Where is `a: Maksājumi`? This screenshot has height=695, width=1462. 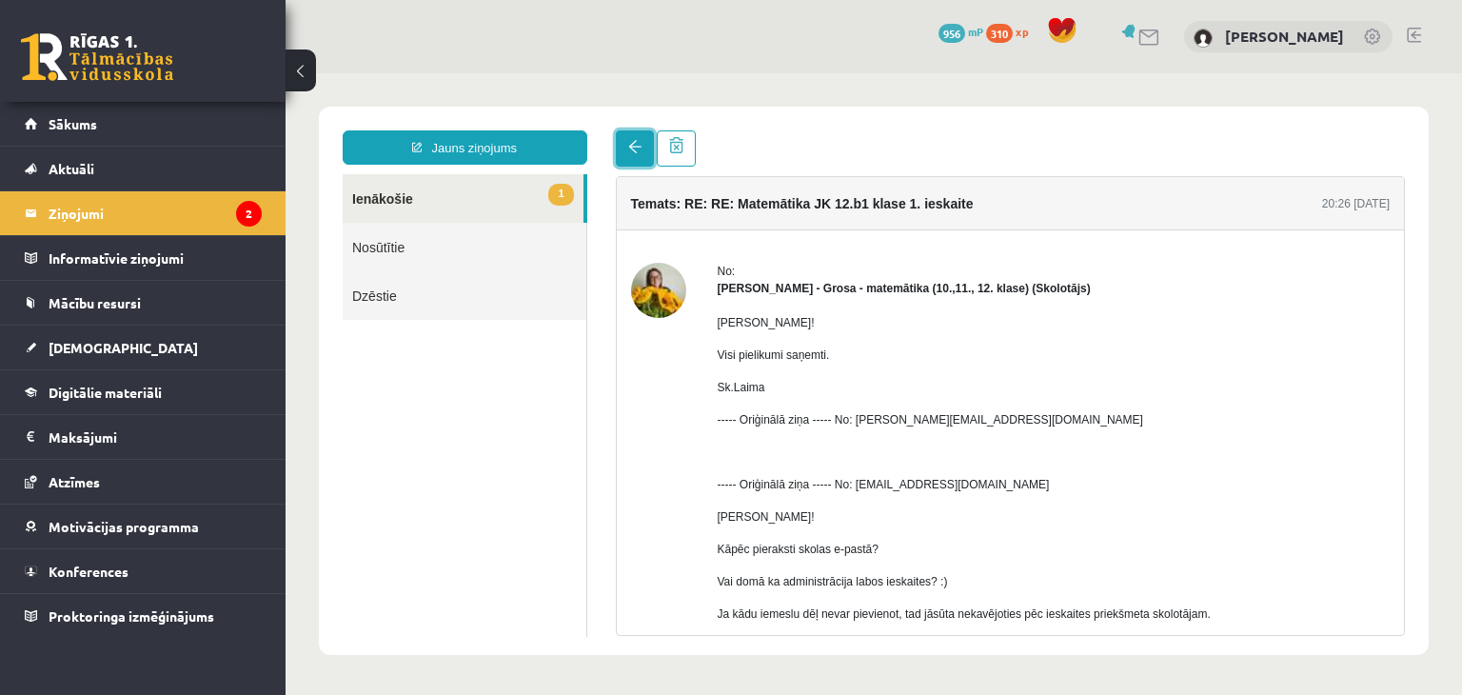 a: Maksājumi is located at coordinates (143, 437).